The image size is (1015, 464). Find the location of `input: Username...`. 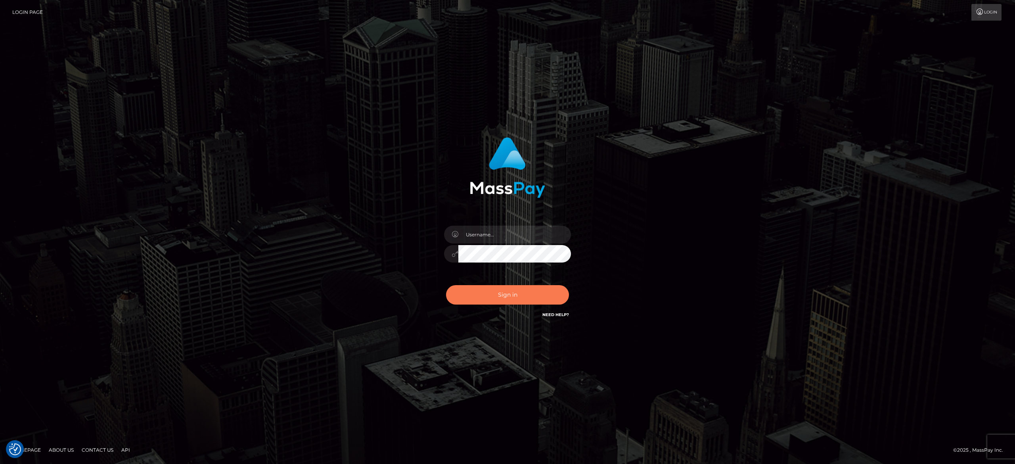

input: Username... is located at coordinates (514, 234).